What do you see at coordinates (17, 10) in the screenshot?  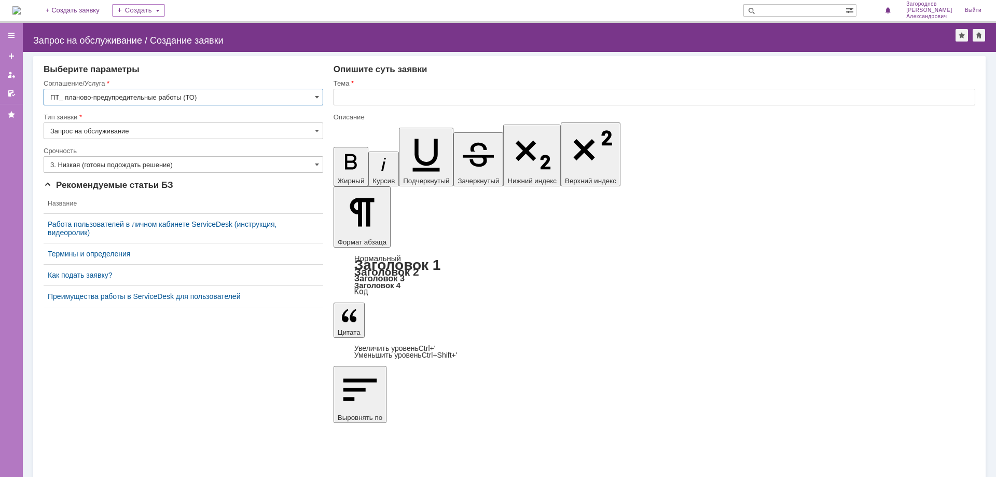 I see `img: logo` at bounding box center [17, 10].